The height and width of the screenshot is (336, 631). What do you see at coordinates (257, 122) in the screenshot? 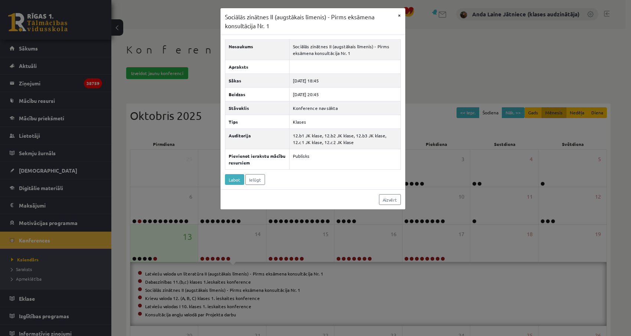
I see `th: Tips` at bounding box center [257, 122].